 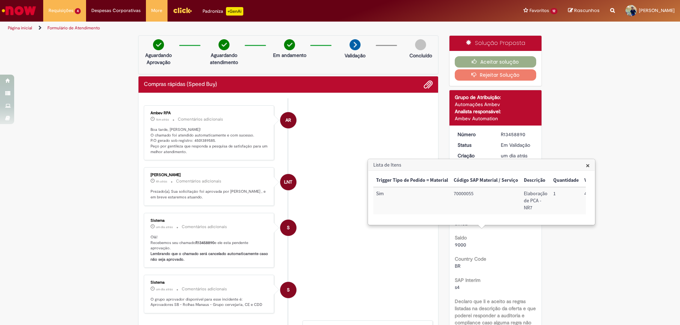 I want to click on div: Solução Proposta, so click(x=495, y=43).